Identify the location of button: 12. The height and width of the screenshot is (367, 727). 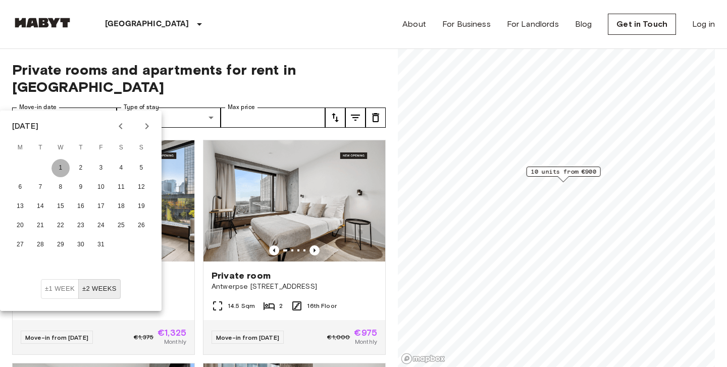
(141, 187).